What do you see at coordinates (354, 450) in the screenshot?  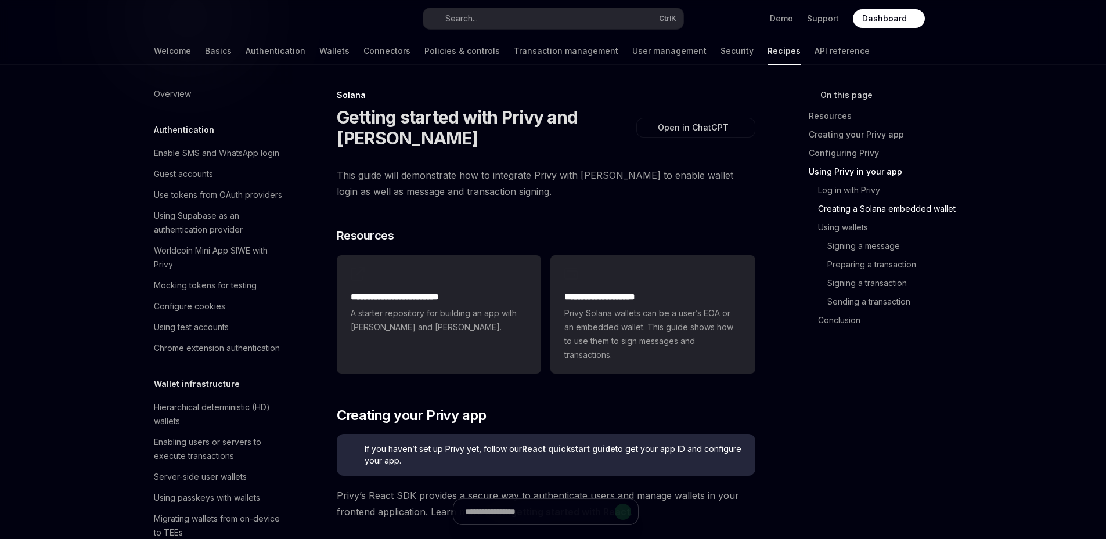 I see `svg: Info` at bounding box center [354, 450].